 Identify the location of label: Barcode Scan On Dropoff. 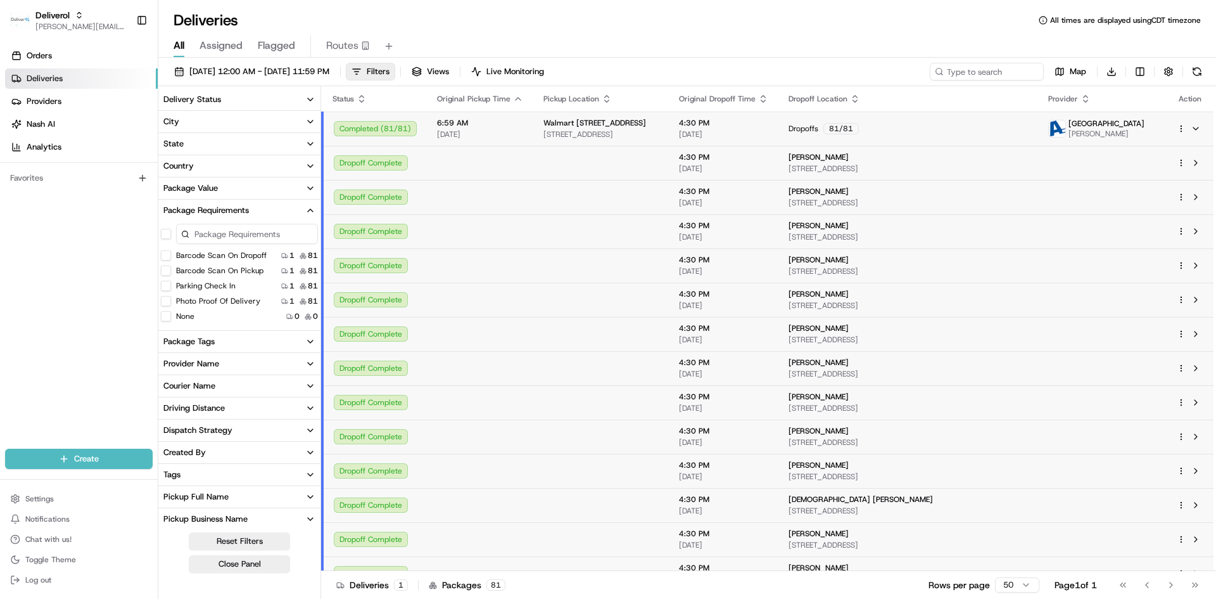
(221, 255).